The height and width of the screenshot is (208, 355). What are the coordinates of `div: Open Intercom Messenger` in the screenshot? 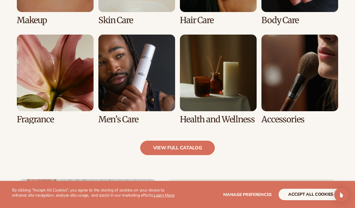 It's located at (342, 195).